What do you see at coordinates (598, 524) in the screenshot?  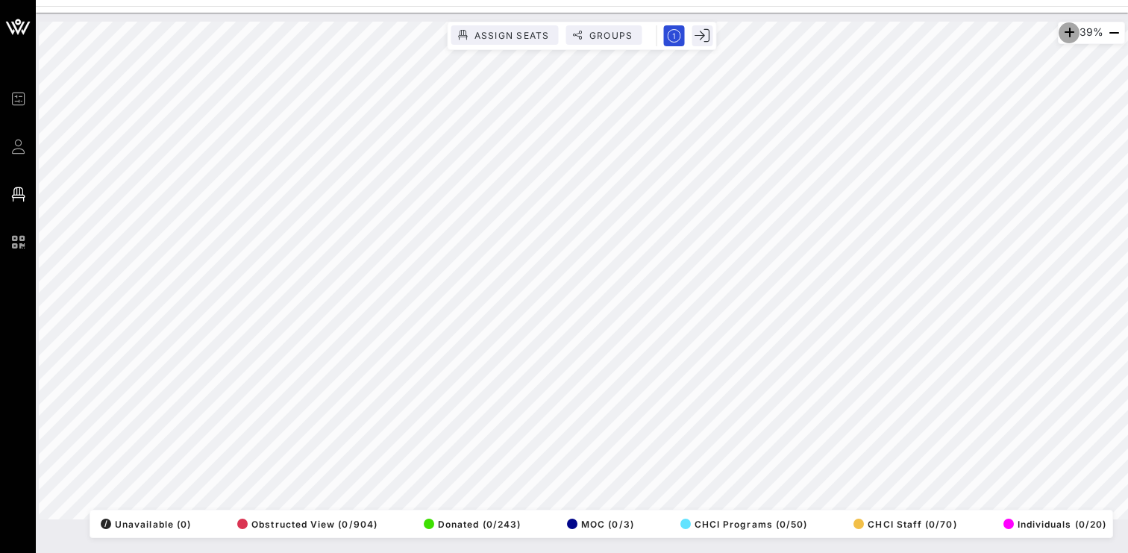 I see `button: MOC (0/3)` at bounding box center [598, 524].